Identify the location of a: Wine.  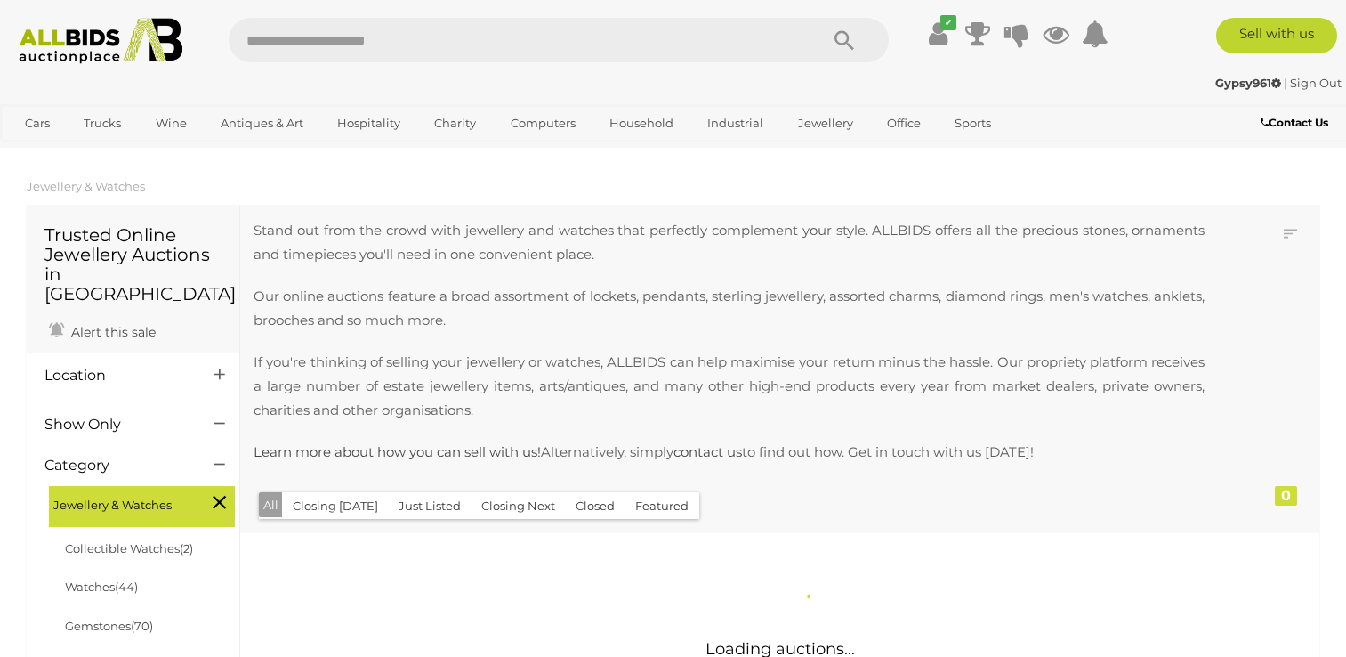
(171, 123).